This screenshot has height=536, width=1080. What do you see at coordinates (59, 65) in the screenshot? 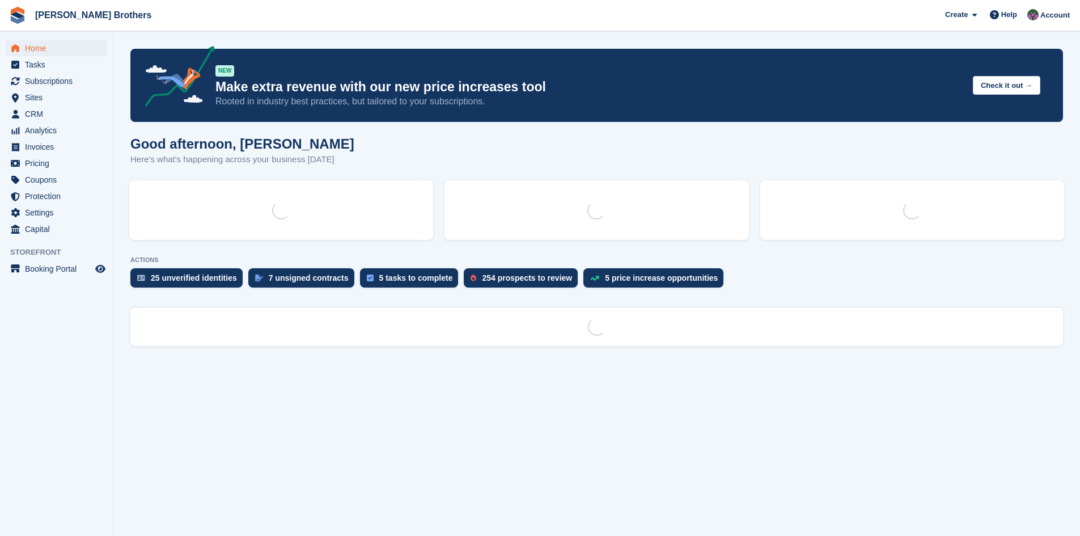
I see `span: Tasks` at bounding box center [59, 65].